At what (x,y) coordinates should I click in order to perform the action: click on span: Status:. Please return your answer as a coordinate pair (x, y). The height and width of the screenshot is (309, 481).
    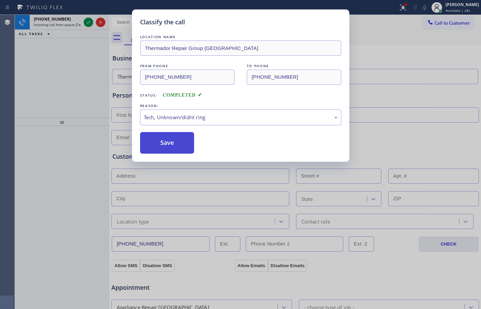
    Looking at the image, I should click on (149, 95).